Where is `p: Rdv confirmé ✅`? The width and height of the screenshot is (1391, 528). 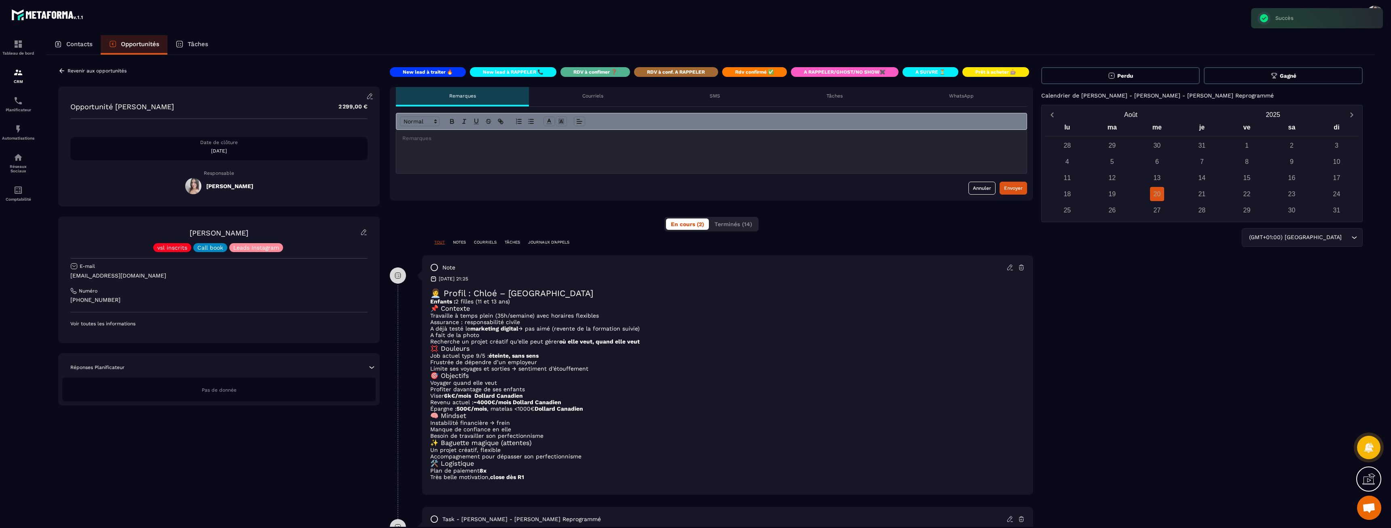
p: Rdv confirmé ✅ is located at coordinates (754, 72).